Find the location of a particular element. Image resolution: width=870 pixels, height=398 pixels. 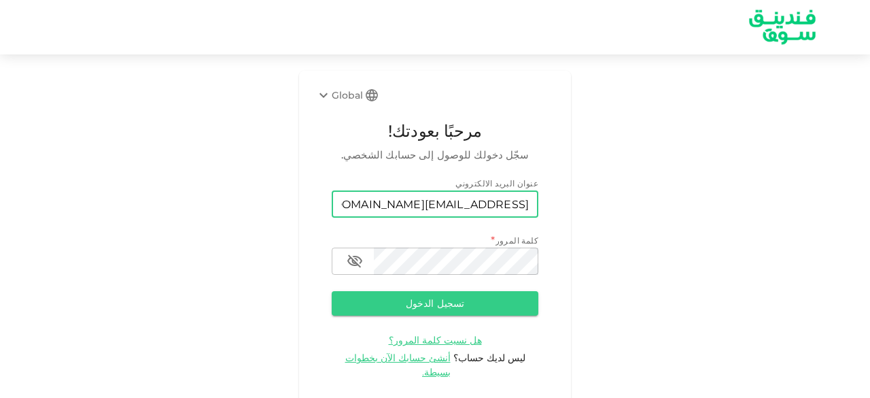

img: logo is located at coordinates (782, 27).